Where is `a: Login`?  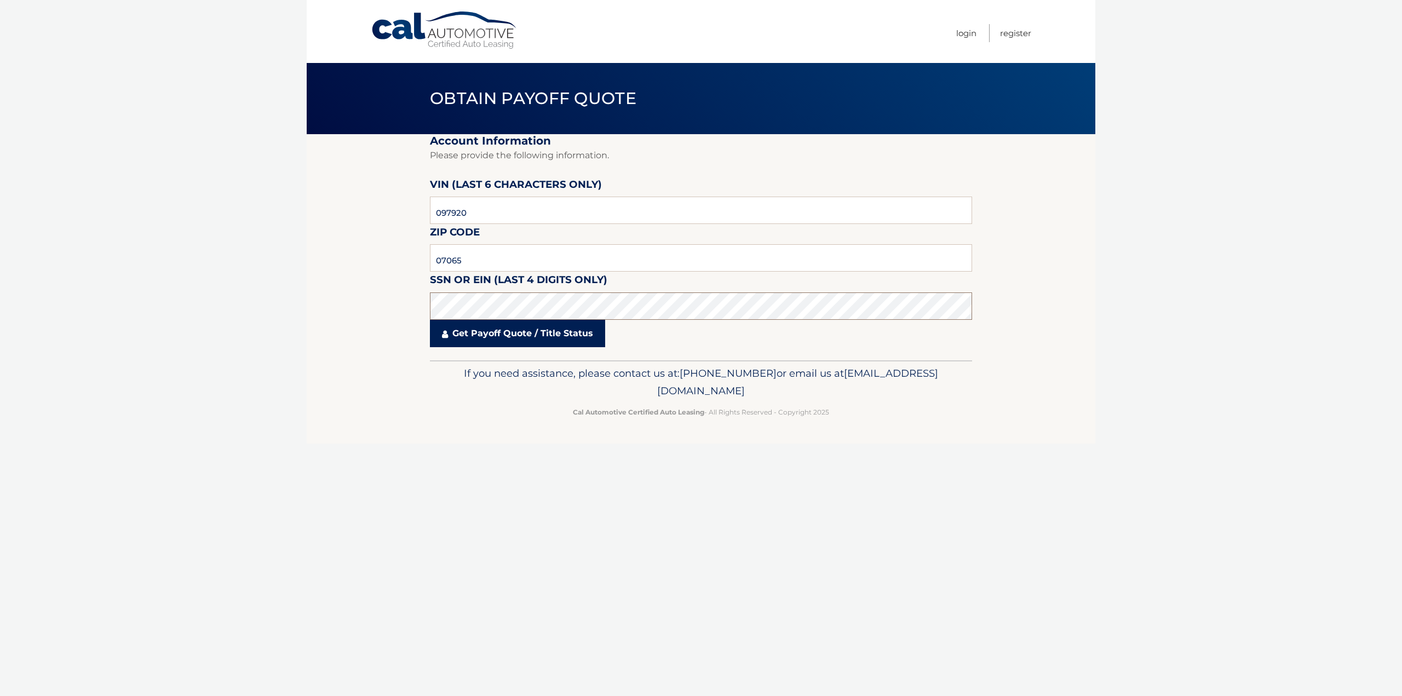
a: Login is located at coordinates (966, 33).